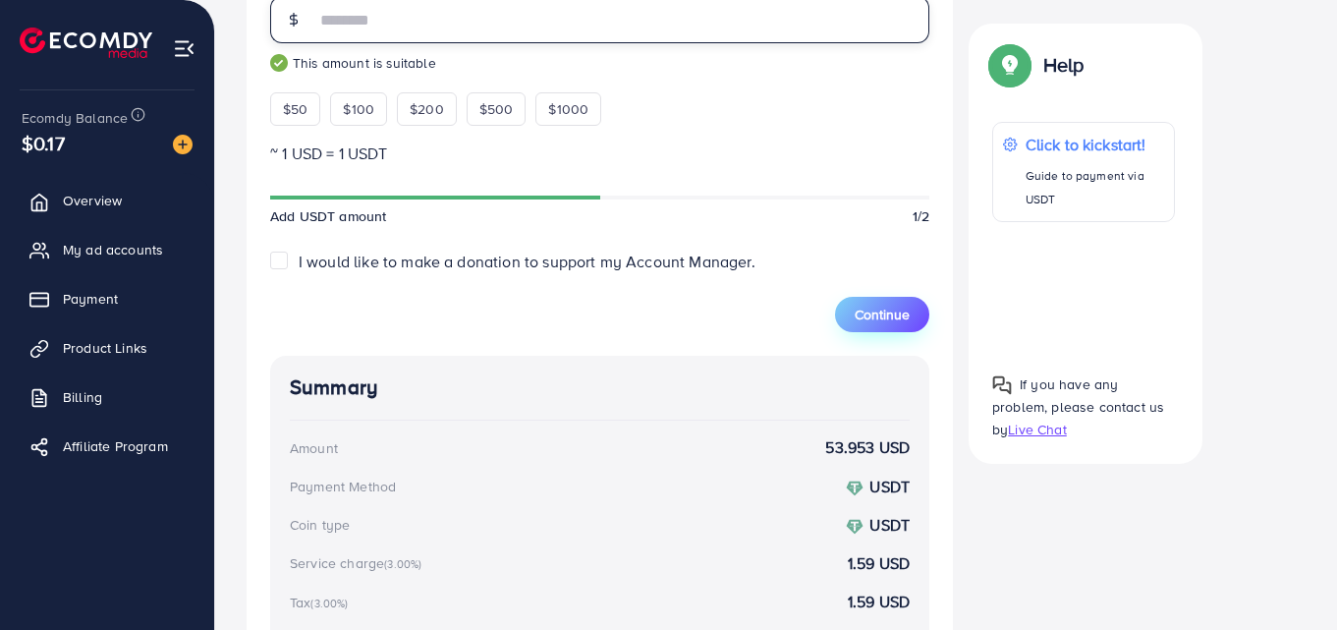 The image size is (1337, 630). Describe the element at coordinates (319, 525) in the screenshot. I see `div: Coin type` at that location.